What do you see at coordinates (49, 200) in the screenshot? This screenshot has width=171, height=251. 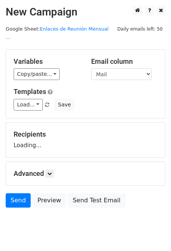 I see `a: Preview` at bounding box center [49, 200].